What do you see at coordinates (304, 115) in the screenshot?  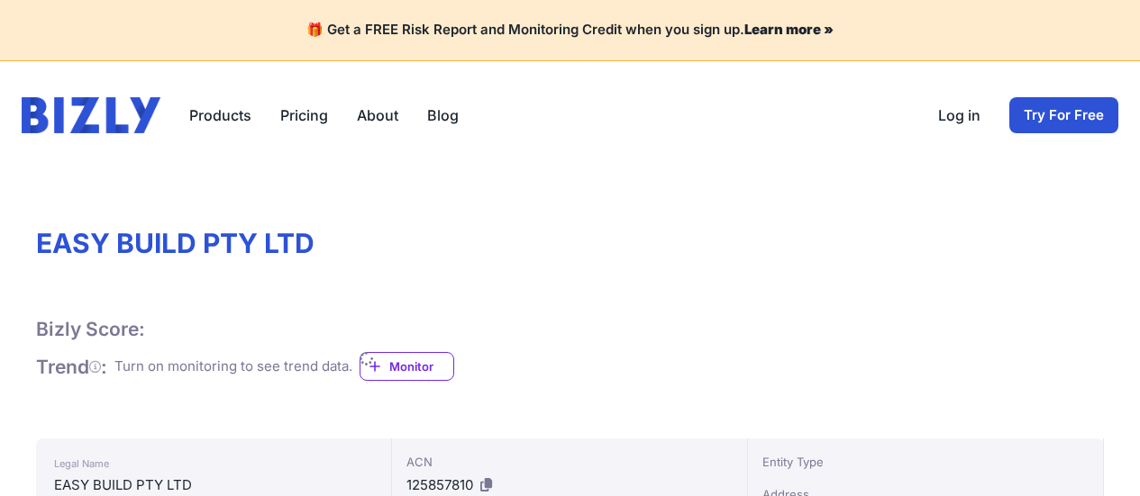 I see `a: Pricing` at bounding box center [304, 115].